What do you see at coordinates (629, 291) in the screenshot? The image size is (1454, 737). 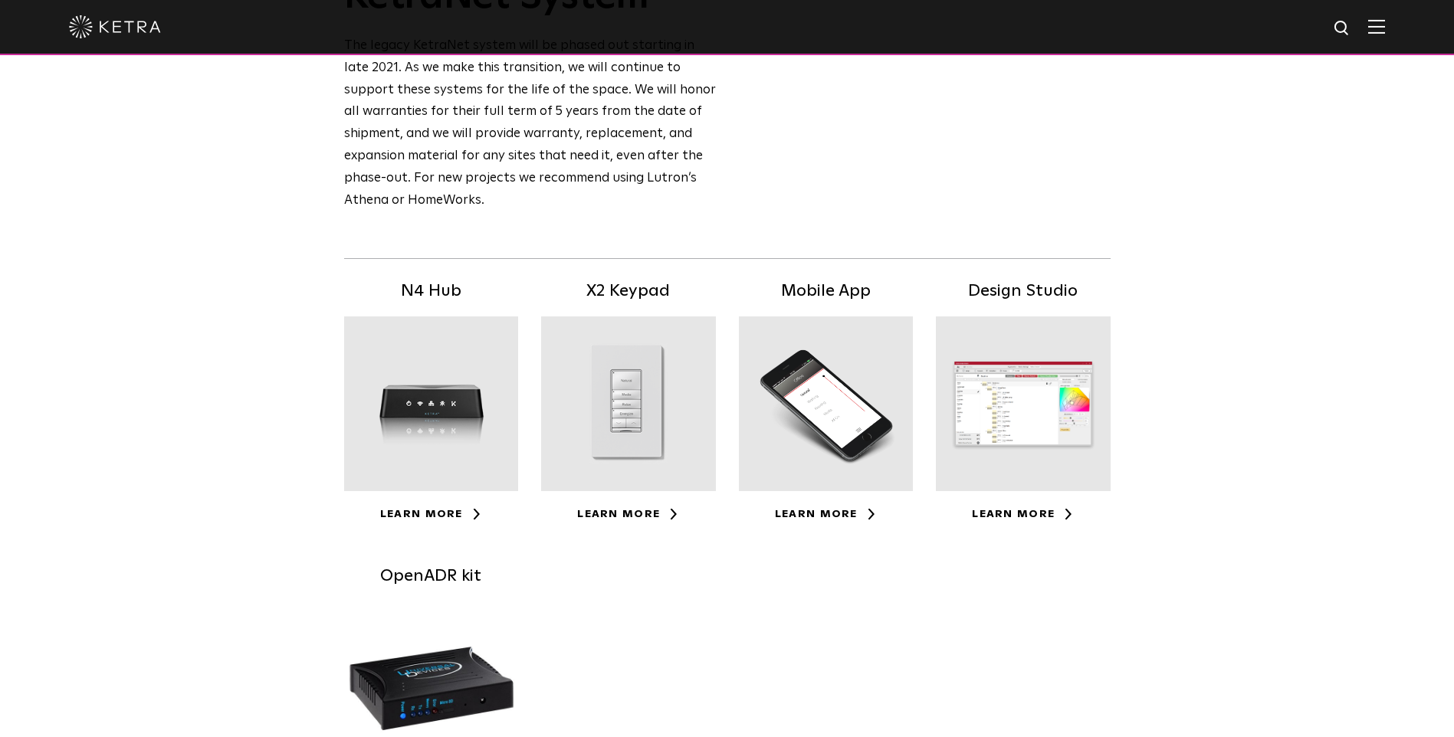 I see `h5: X2 Keypad` at bounding box center [629, 291].